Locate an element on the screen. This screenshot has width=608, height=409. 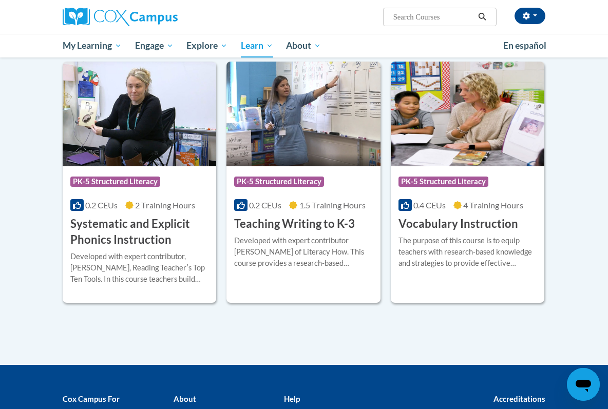
a: Explore is located at coordinates (207, 46).